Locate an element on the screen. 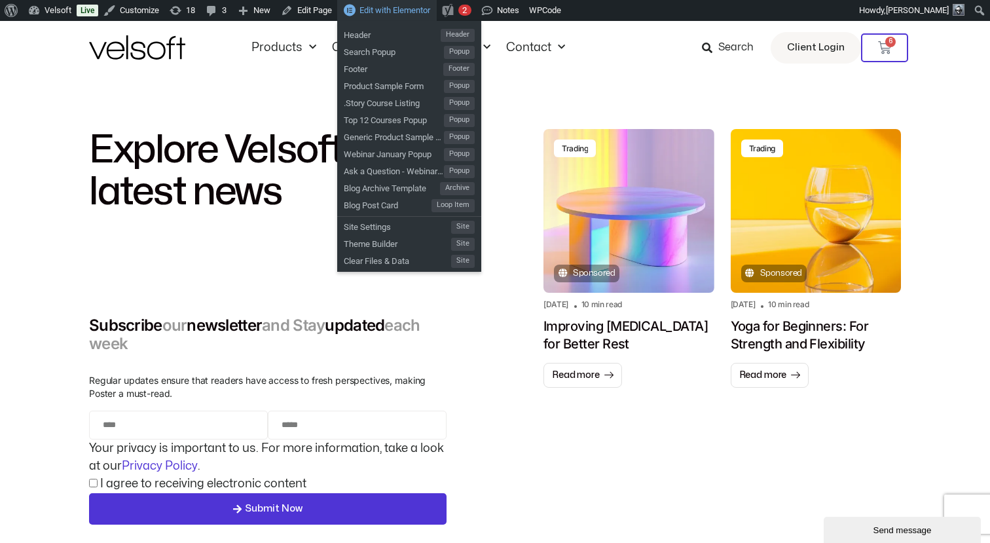  a: Site SettingsSite is located at coordinates (409, 225).